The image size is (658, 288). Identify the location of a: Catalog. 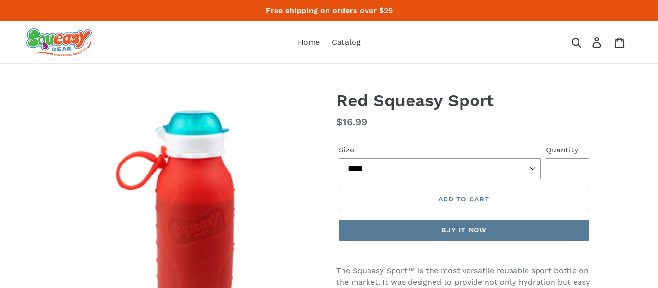
(346, 42).